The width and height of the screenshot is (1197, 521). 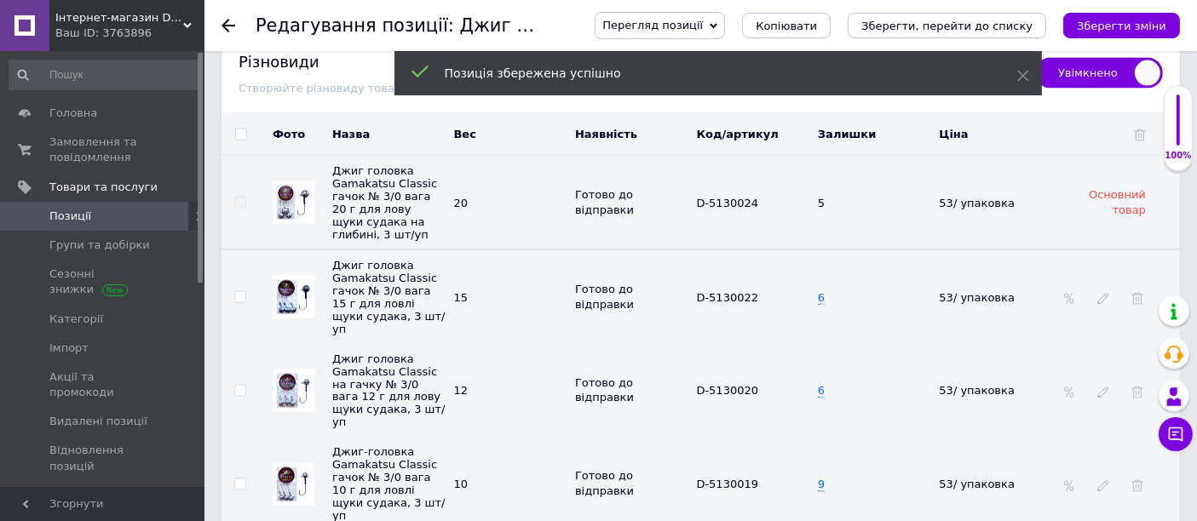 What do you see at coordinates (103, 150) in the screenshot?
I see `span: Замовлення та повідомлення` at bounding box center [103, 150].